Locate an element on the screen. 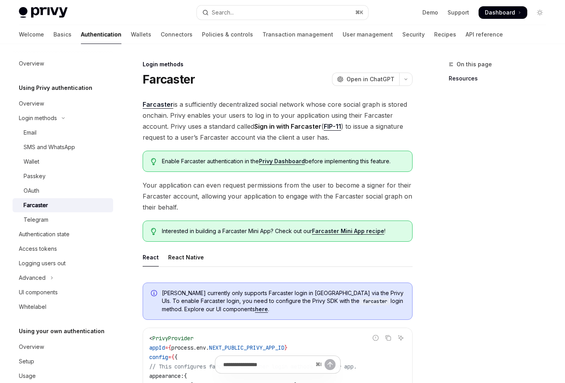  a: API reference is located at coordinates (484, 35).